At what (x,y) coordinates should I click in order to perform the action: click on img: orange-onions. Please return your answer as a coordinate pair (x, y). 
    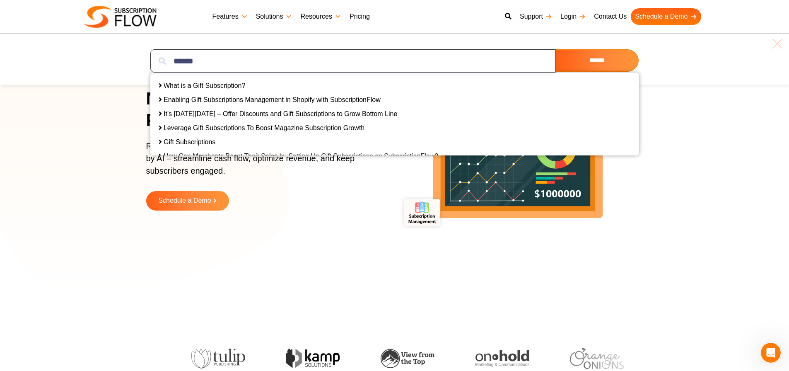
    Looking at the image, I should click on (530, 358).